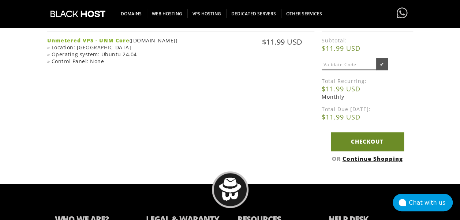 Image resolution: width=460 pixels, height=220 pixels. What do you see at coordinates (230, 189) in the screenshot?
I see `img: BlackHOST mascont, Blacky.` at bounding box center [230, 189].